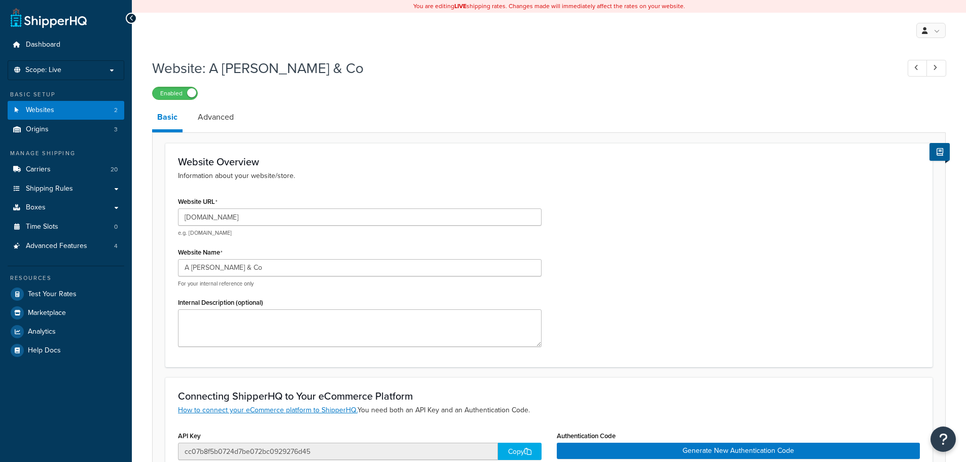 This screenshot has height=462, width=966. Describe the element at coordinates (49, 189) in the screenshot. I see `span: Shipping Rules` at that location.